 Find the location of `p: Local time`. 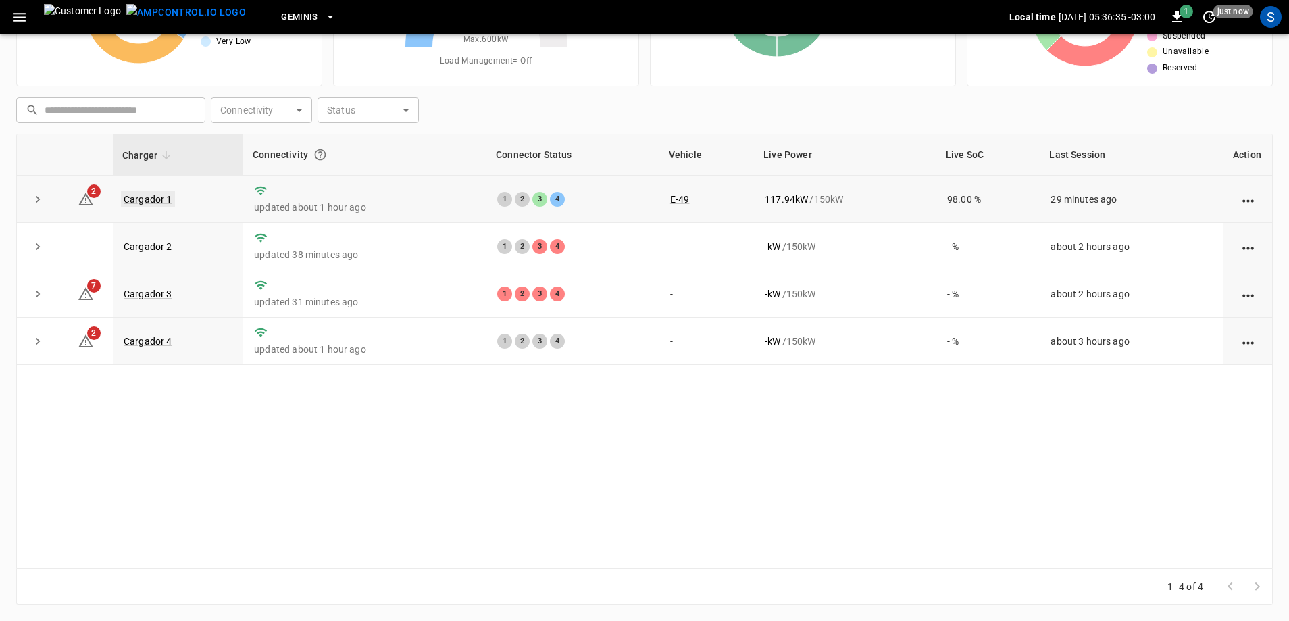

p: Local time is located at coordinates (1033, 17).